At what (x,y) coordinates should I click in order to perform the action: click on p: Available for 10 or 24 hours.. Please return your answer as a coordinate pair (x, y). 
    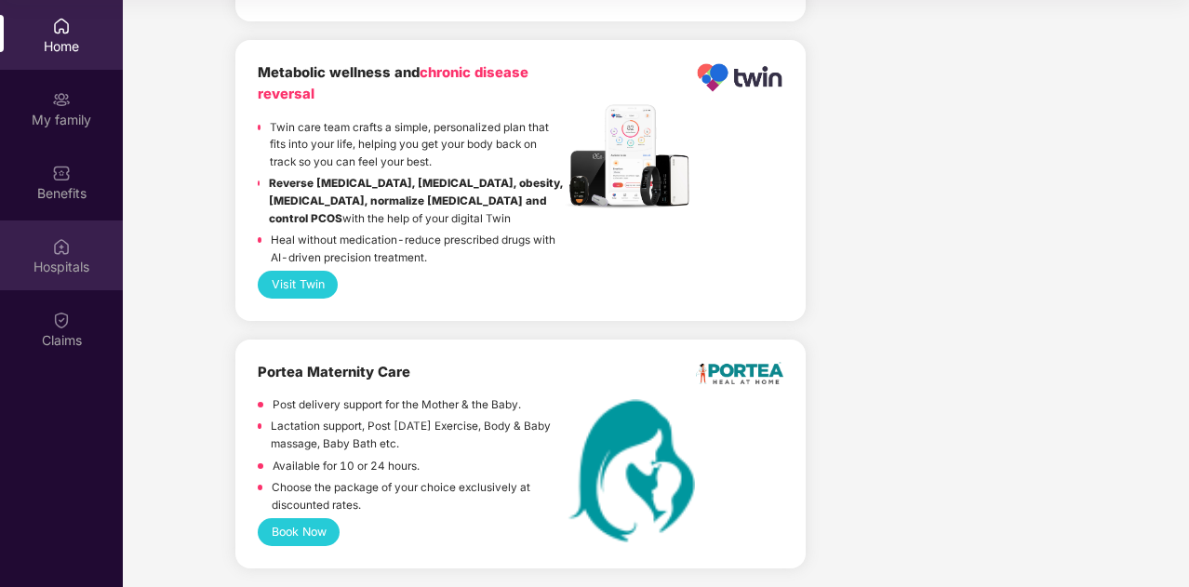
    Looking at the image, I should click on (346, 466).